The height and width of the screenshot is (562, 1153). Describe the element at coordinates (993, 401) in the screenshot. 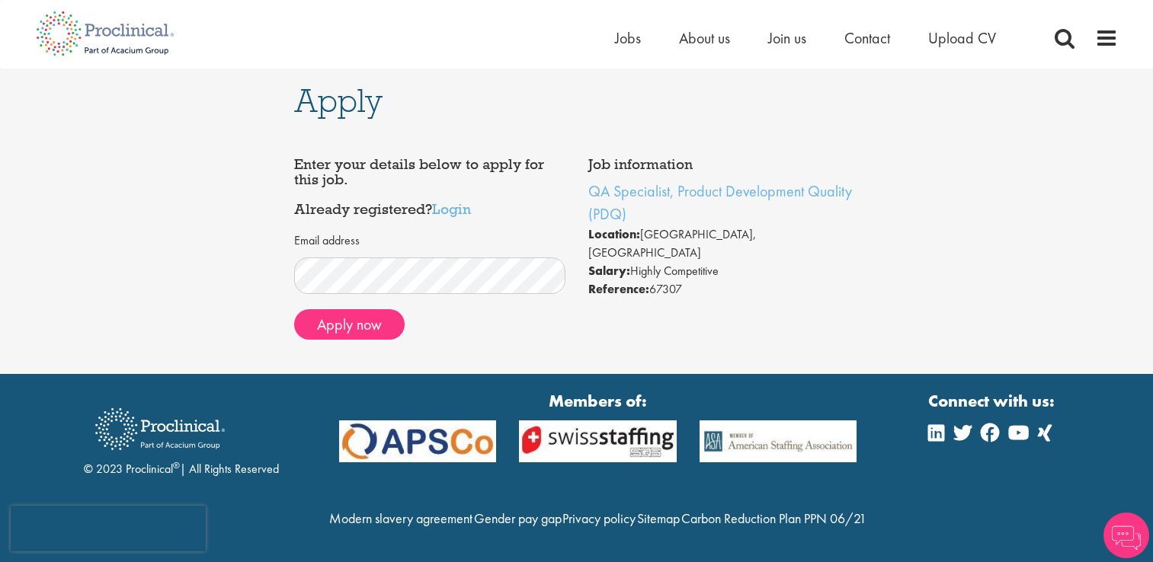

I see `strong: Connect with us:` at that location.